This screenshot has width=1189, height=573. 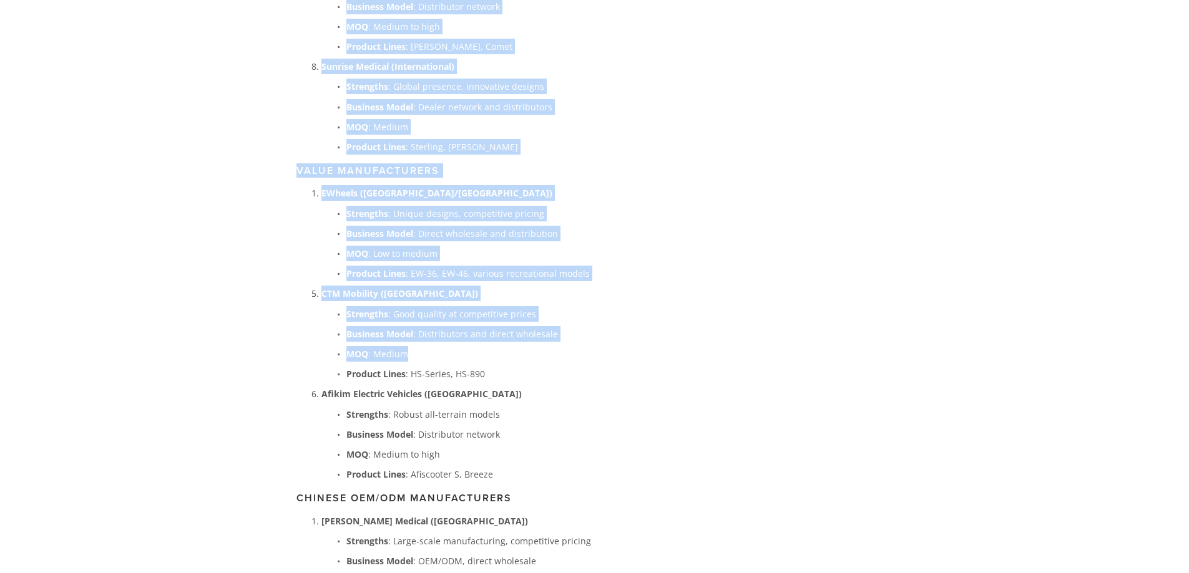 What do you see at coordinates (540, 314) in the screenshot?
I see `p: : Good quality at competitive prices` at bounding box center [540, 314].